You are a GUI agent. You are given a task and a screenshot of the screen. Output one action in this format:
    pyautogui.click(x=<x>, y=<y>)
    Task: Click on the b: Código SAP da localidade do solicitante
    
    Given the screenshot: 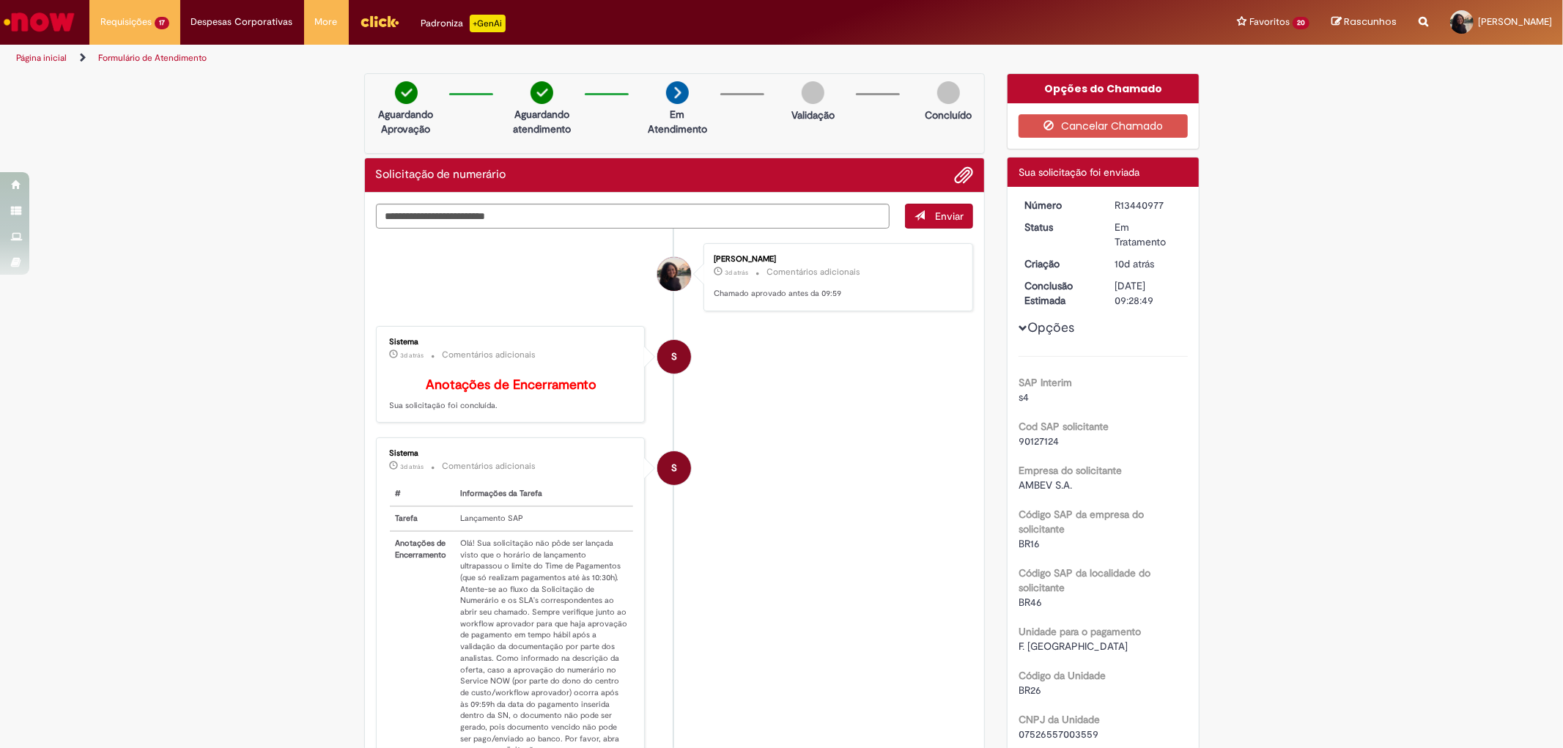 What is the action you would take?
    pyautogui.click(x=1084, y=580)
    